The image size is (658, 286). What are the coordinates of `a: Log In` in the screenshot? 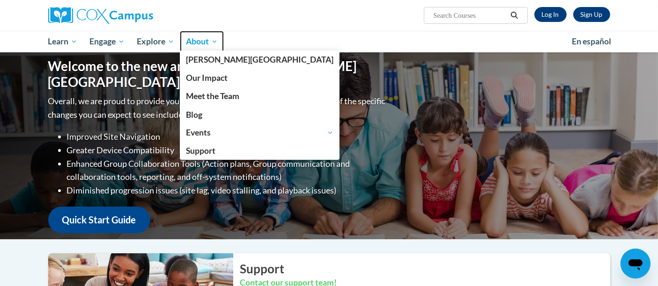 It's located at (550, 15).